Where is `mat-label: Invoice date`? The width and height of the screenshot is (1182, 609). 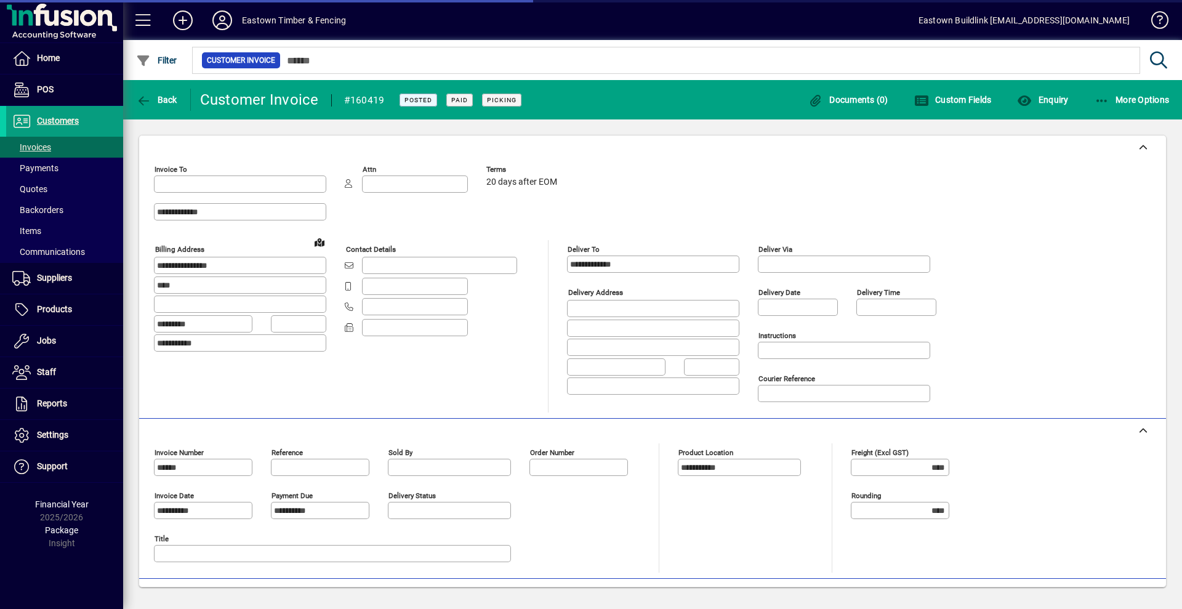
mat-label: Invoice date is located at coordinates (174, 496).